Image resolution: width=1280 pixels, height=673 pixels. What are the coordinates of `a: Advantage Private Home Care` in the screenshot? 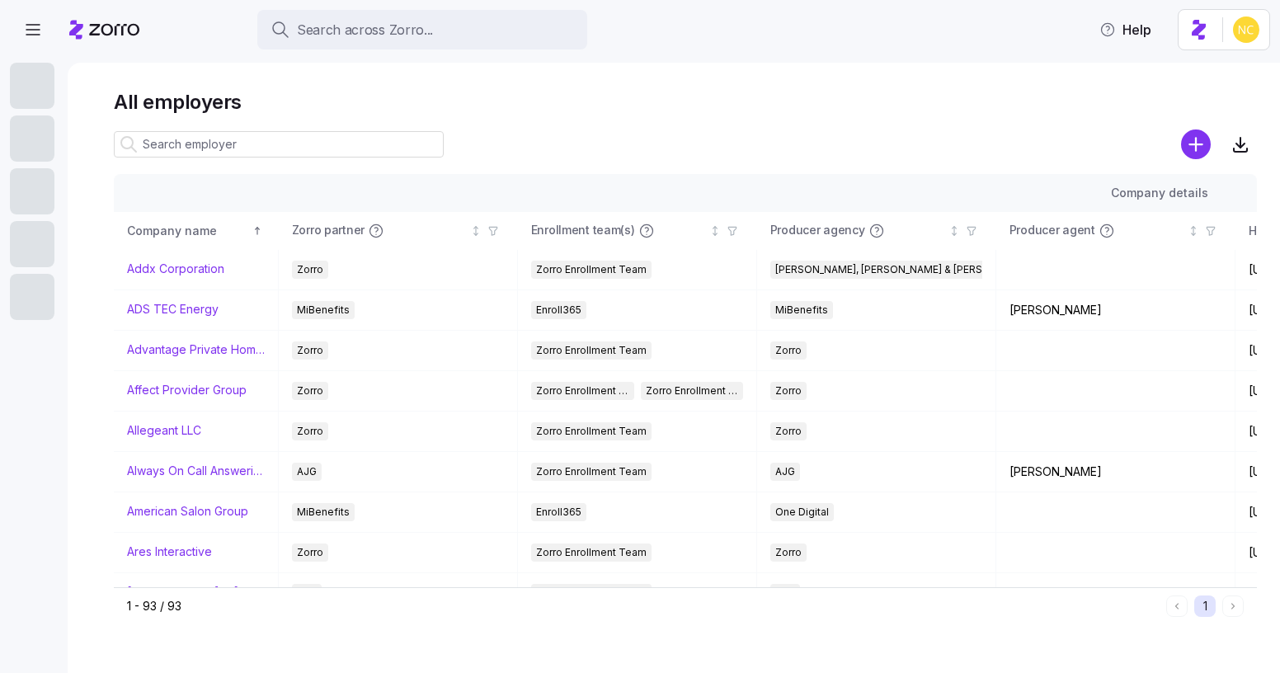 It's located at (195, 350).